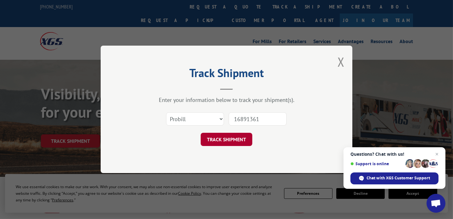  Describe the element at coordinates (226, 100) in the screenshot. I see `div: Enter your information below to track your shipment(s).` at that location.